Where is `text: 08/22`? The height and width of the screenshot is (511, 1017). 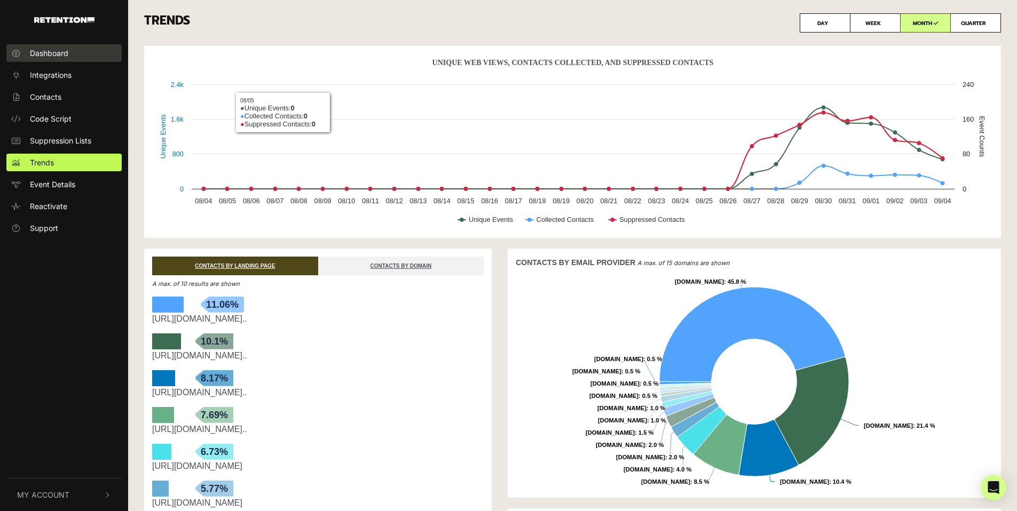 text: 08/22 is located at coordinates (632, 201).